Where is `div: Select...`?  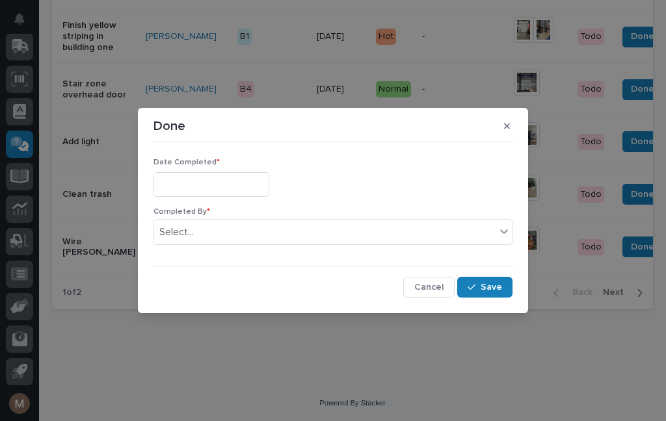 div: Select... is located at coordinates (176, 232).